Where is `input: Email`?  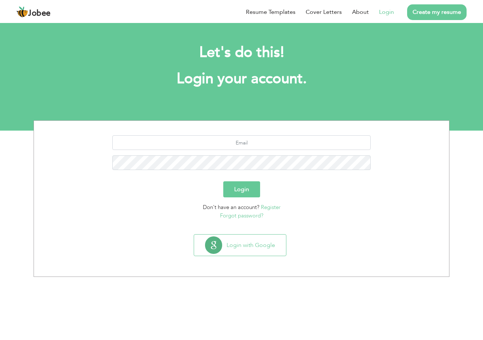
input: Email is located at coordinates (241, 142).